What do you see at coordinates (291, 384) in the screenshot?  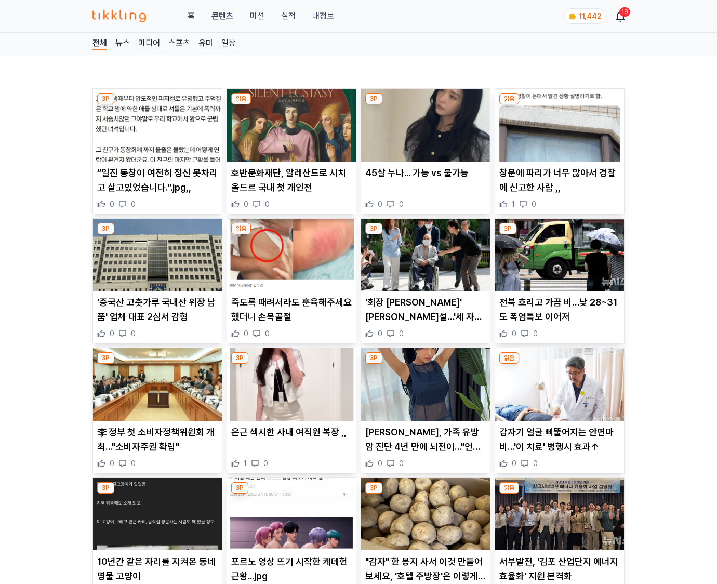 I see `img: 은근 섹시한 사내 여직원 복장 ,,` at bounding box center [291, 384].